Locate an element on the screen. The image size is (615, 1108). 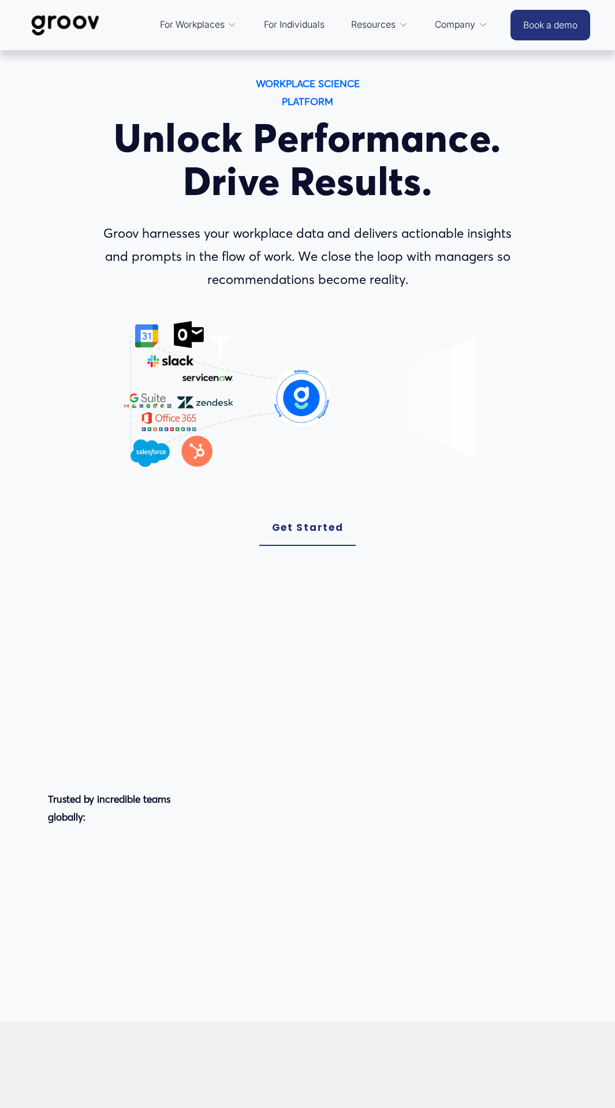
a: For Individuals is located at coordinates (294, 25).